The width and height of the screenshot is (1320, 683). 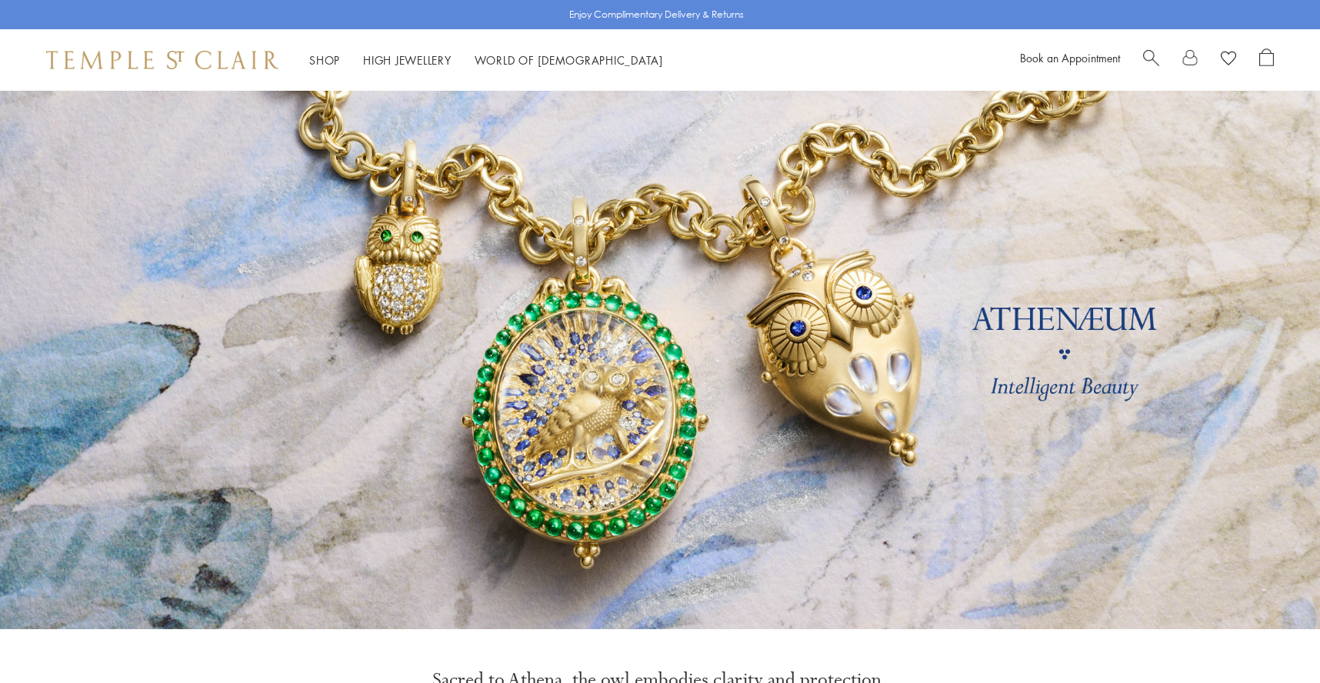 I want to click on p: Enjoy Complimentary Delivery & Returns, so click(x=656, y=15).